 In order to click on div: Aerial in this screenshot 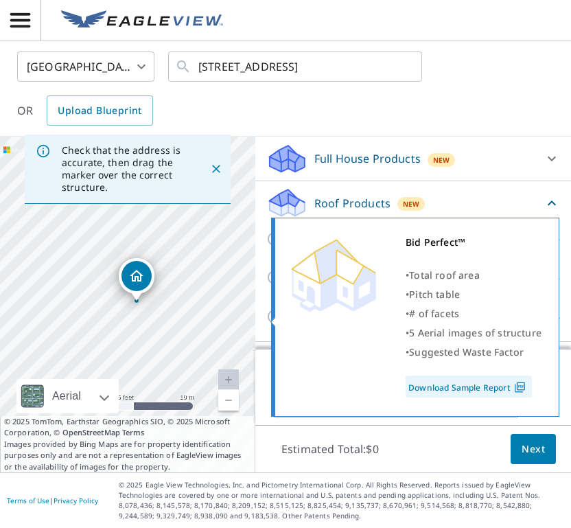, I will do `click(67, 396)`.